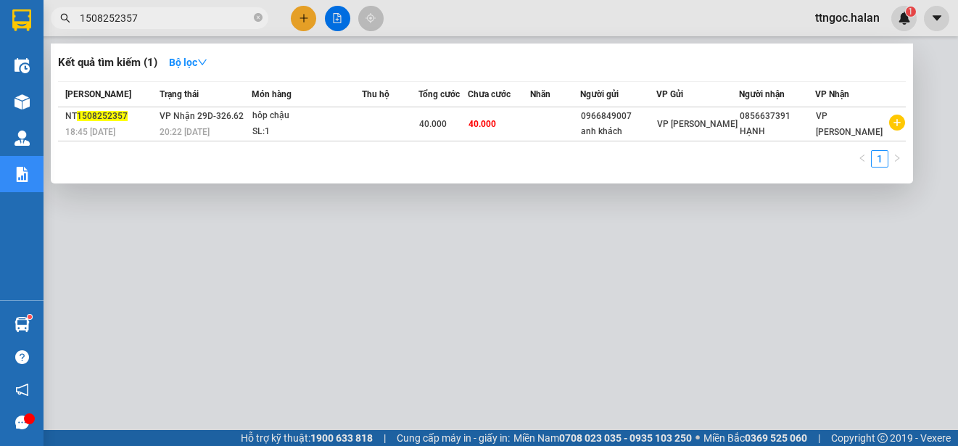  I want to click on span: VP Gửi, so click(669, 94).